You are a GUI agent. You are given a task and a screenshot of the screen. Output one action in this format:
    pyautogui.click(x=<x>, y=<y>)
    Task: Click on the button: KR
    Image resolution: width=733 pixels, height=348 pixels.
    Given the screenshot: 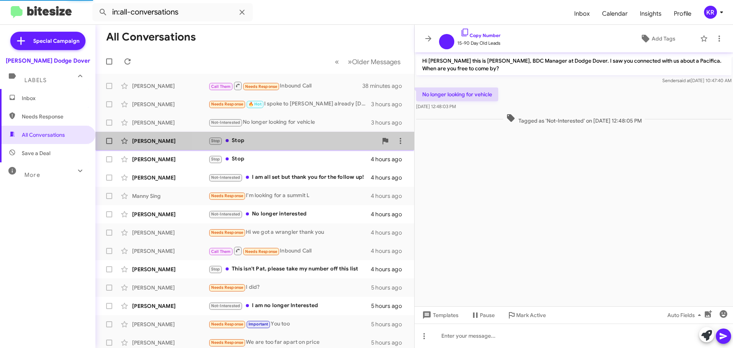 What is the action you would take?
    pyautogui.click(x=711, y=12)
    